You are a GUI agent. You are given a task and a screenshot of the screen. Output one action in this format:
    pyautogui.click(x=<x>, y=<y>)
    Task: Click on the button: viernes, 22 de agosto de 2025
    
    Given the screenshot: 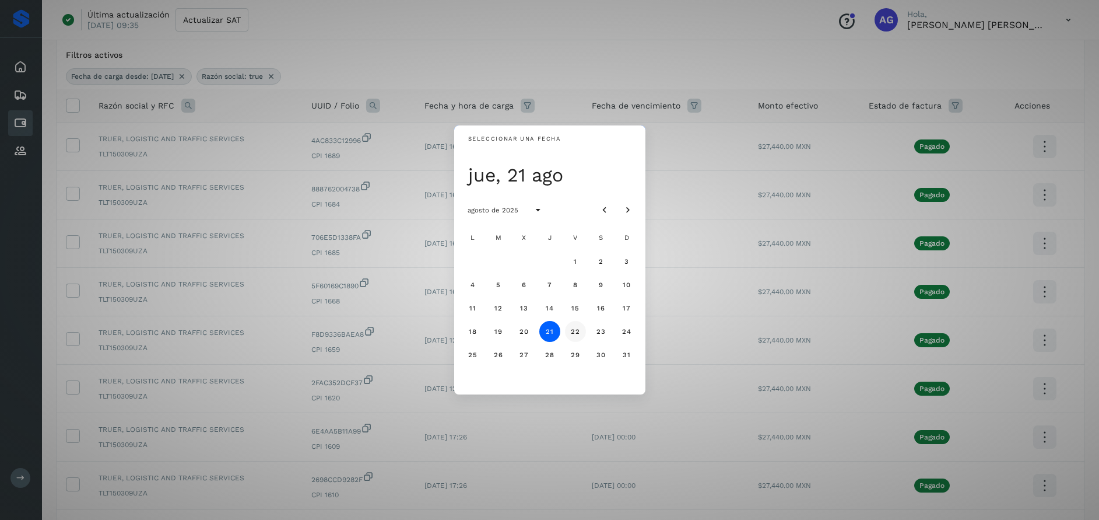 What is the action you would take?
    pyautogui.click(x=576, y=331)
    